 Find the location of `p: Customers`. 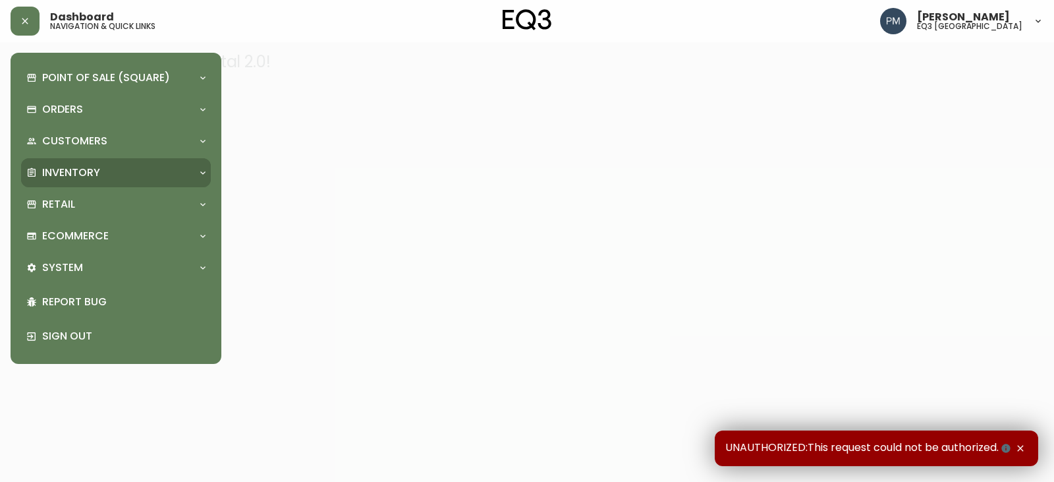

p: Customers is located at coordinates (74, 141).